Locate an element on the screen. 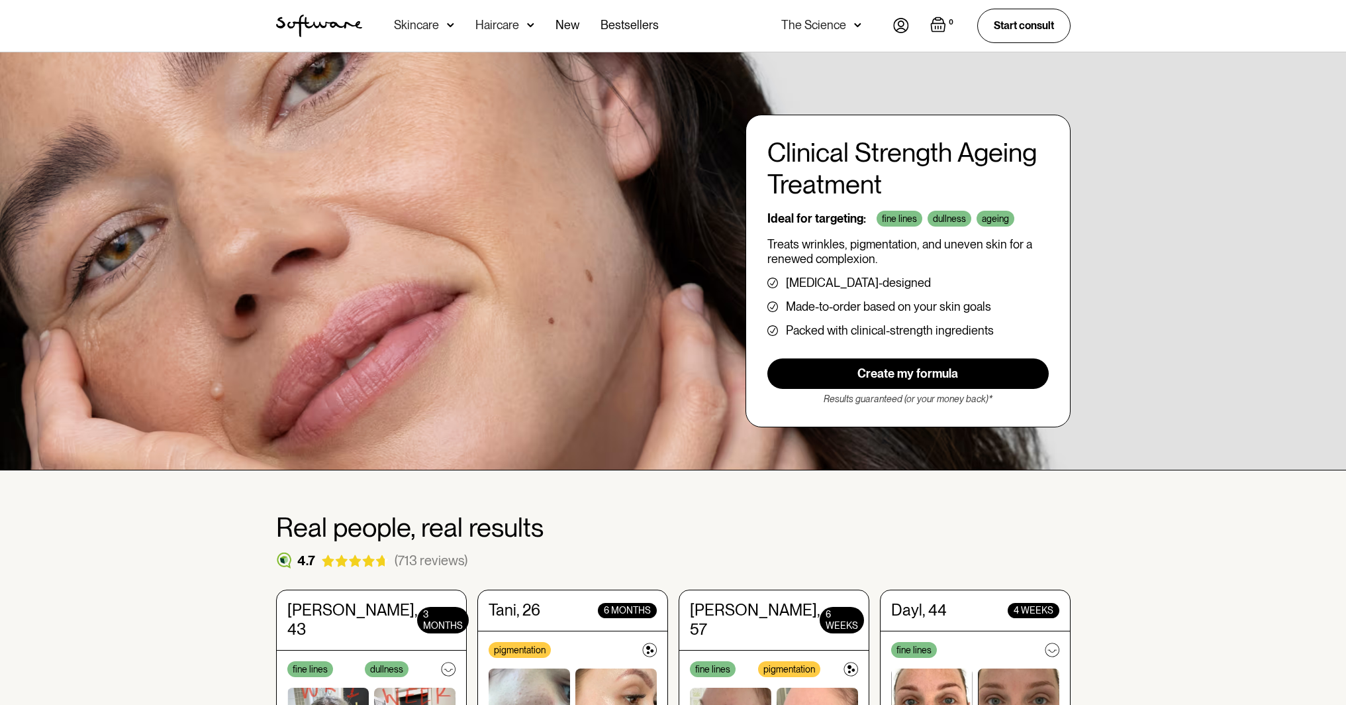 This screenshot has height=705, width=1346. a: home is located at coordinates (319, 26).